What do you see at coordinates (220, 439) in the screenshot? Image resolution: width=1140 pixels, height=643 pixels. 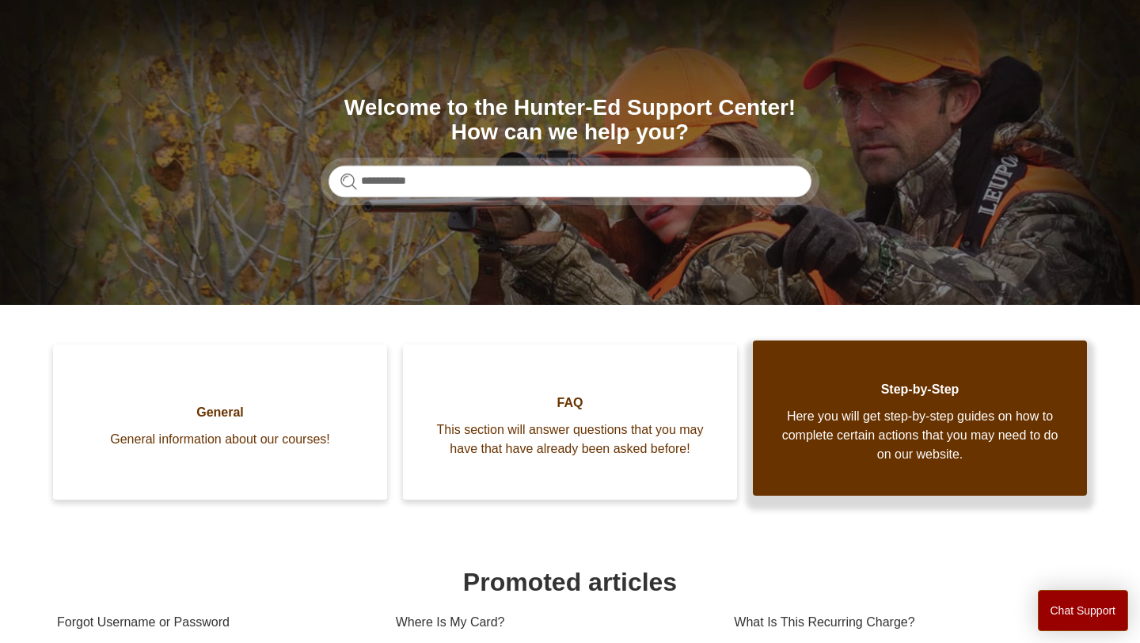 I see `span: General information about our courses!` at bounding box center [220, 439].